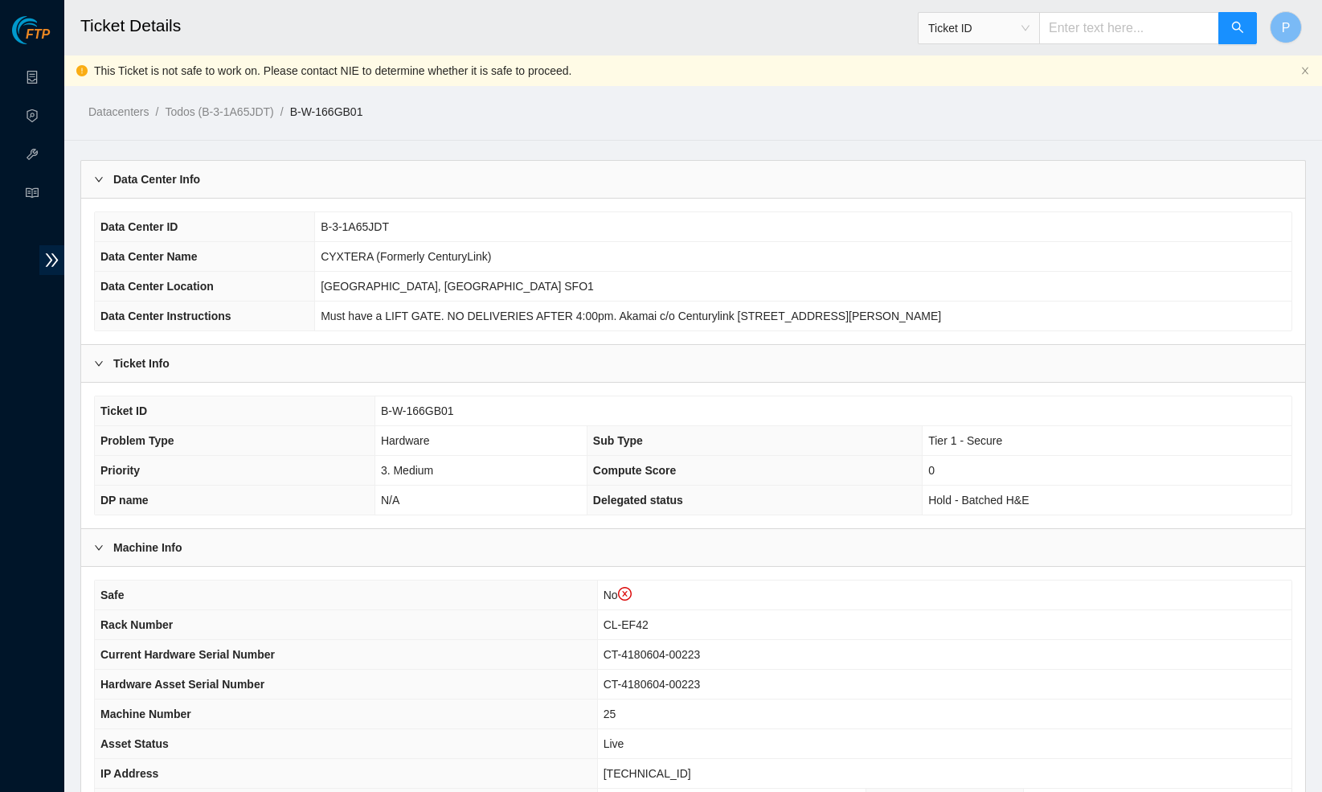  I want to click on span: search, so click(1238, 28).